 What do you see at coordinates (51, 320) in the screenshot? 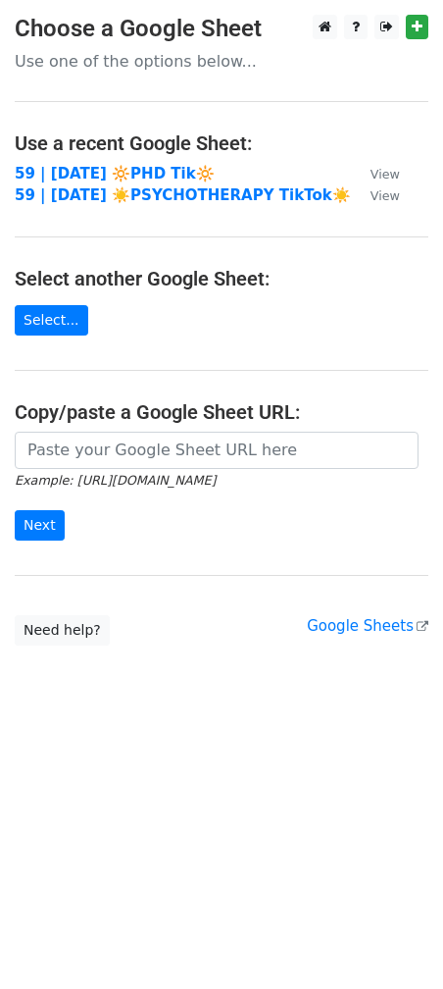
I see `a: Select...` at bounding box center [51, 320].